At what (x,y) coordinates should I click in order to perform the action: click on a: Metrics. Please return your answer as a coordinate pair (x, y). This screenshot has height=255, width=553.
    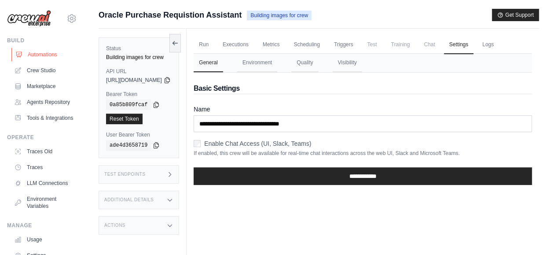
    Looking at the image, I should click on (271, 45).